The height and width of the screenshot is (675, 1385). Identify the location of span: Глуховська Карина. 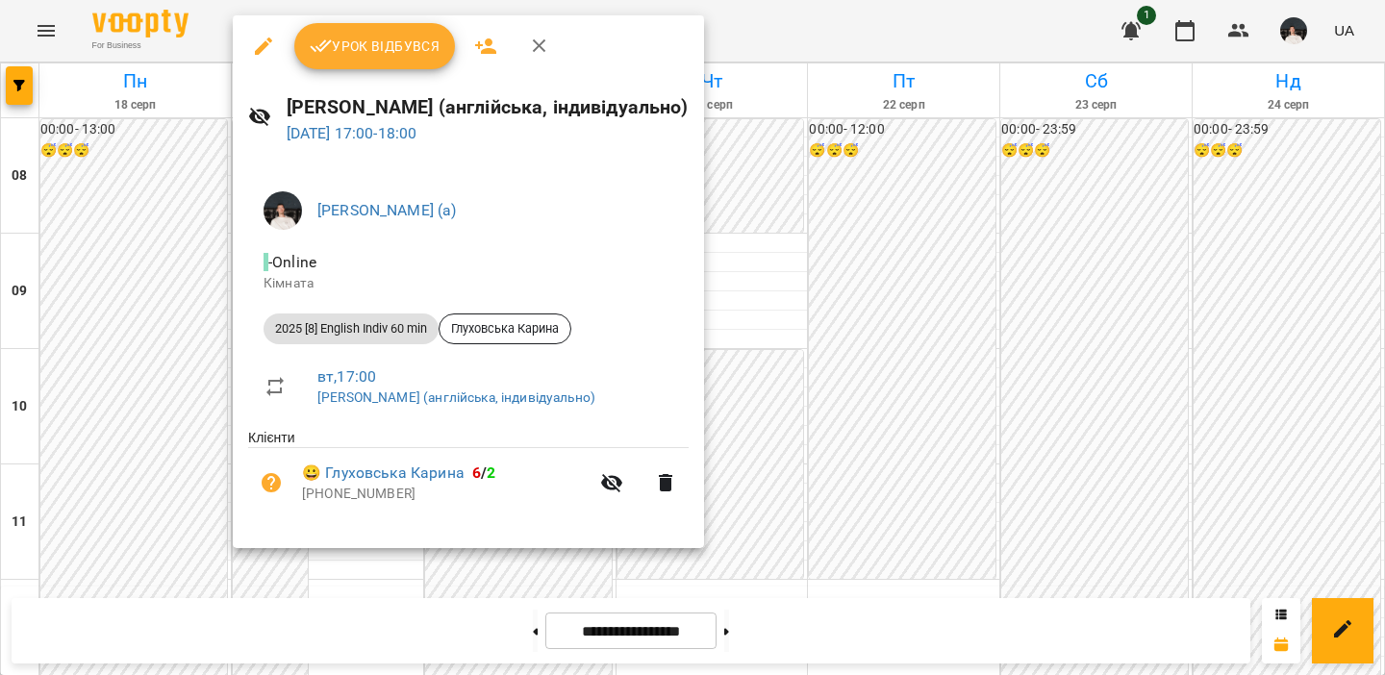
(505, 329).